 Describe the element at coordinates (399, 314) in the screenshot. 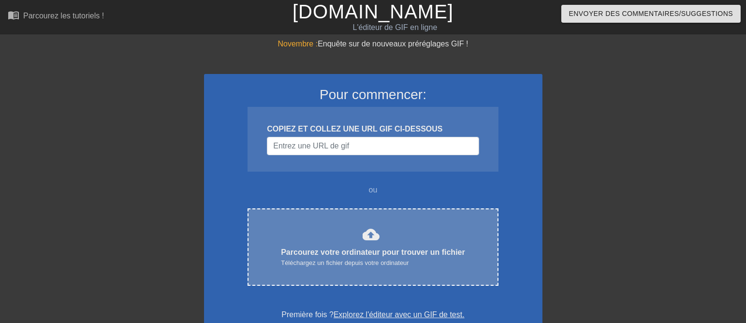

I see `a: Explorez l'éditeur avec un GIF de test.` at that location.